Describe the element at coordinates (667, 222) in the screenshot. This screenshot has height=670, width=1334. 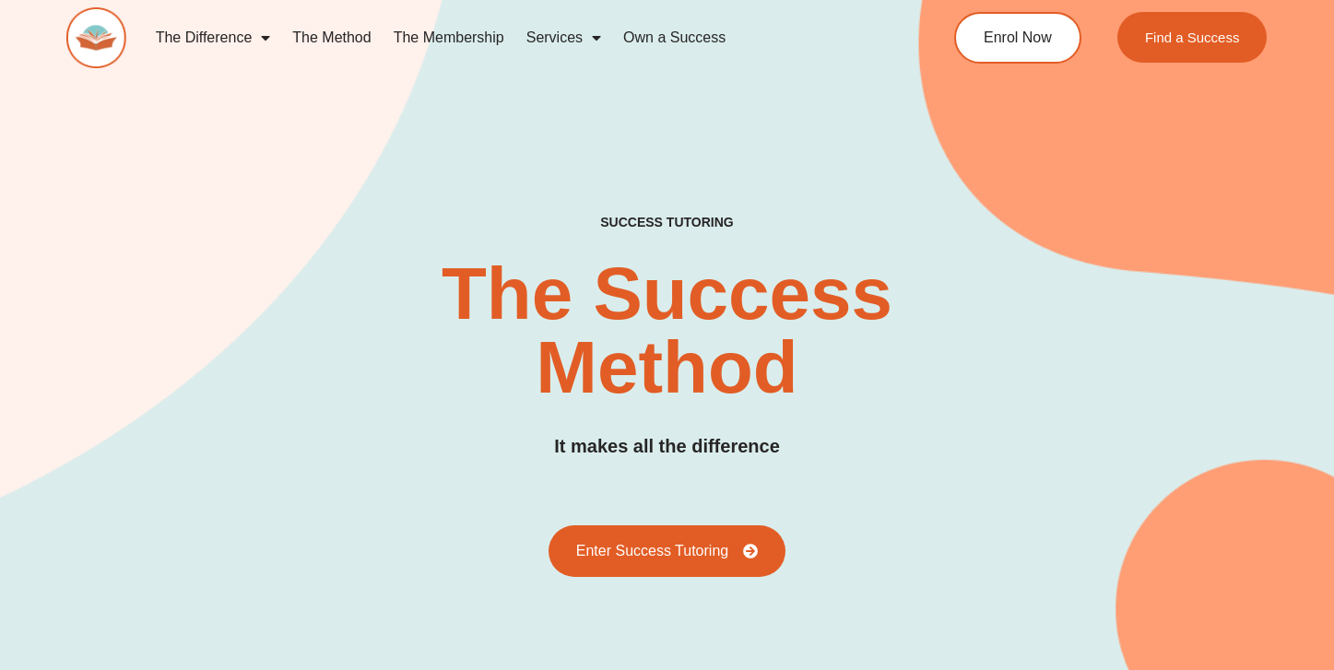
I see `h4: SUCCESS TUTORING​` at that location.